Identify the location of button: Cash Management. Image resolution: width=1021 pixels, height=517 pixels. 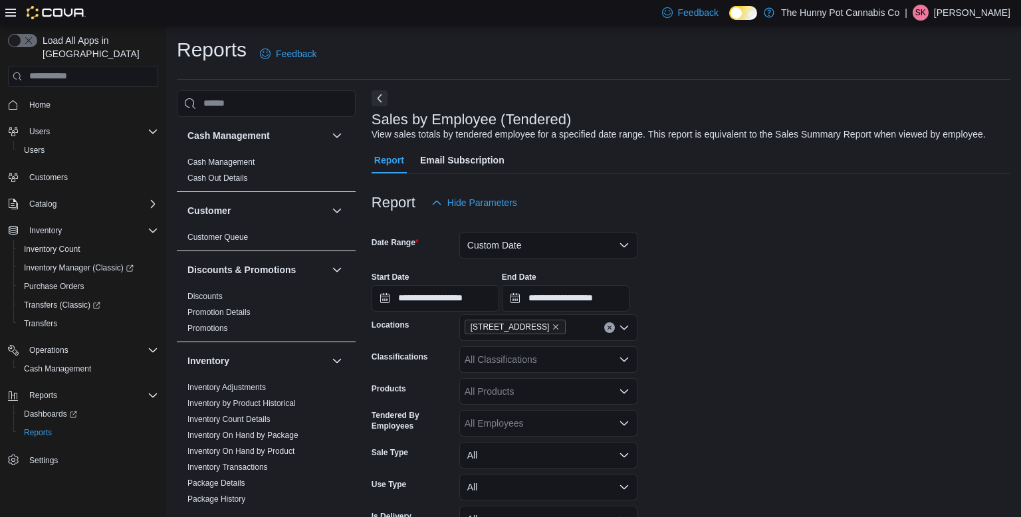
(88, 369).